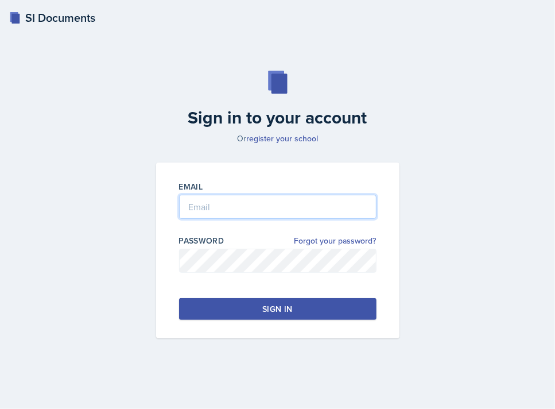 This screenshot has height=409, width=555. Describe the element at coordinates (191, 187) in the screenshot. I see `label: Email` at that location.